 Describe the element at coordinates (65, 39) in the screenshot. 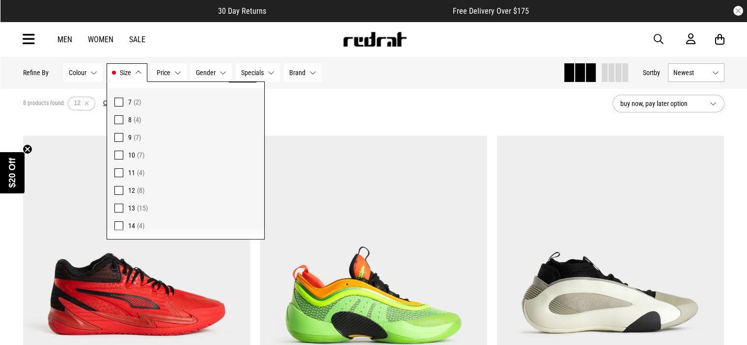

I see `a: Men` at that location.